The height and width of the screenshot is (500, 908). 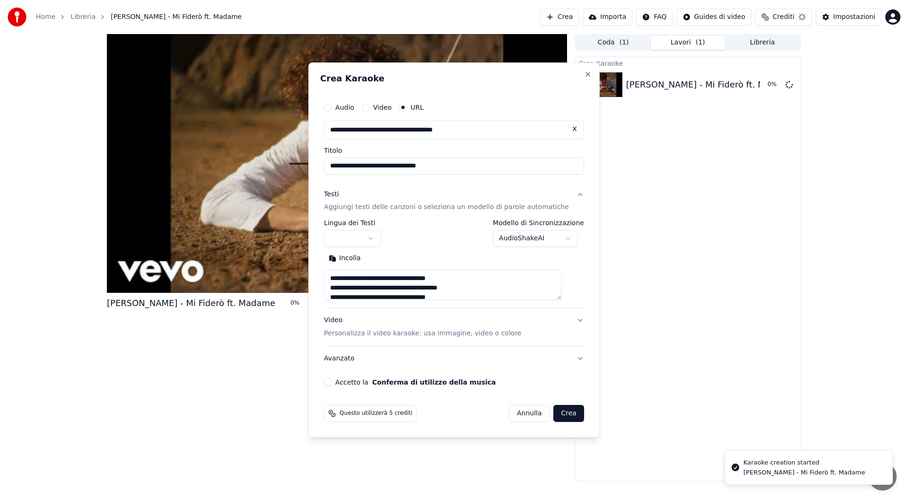 What do you see at coordinates (529, 414) in the screenshot?
I see `button: Annulla` at bounding box center [529, 414].